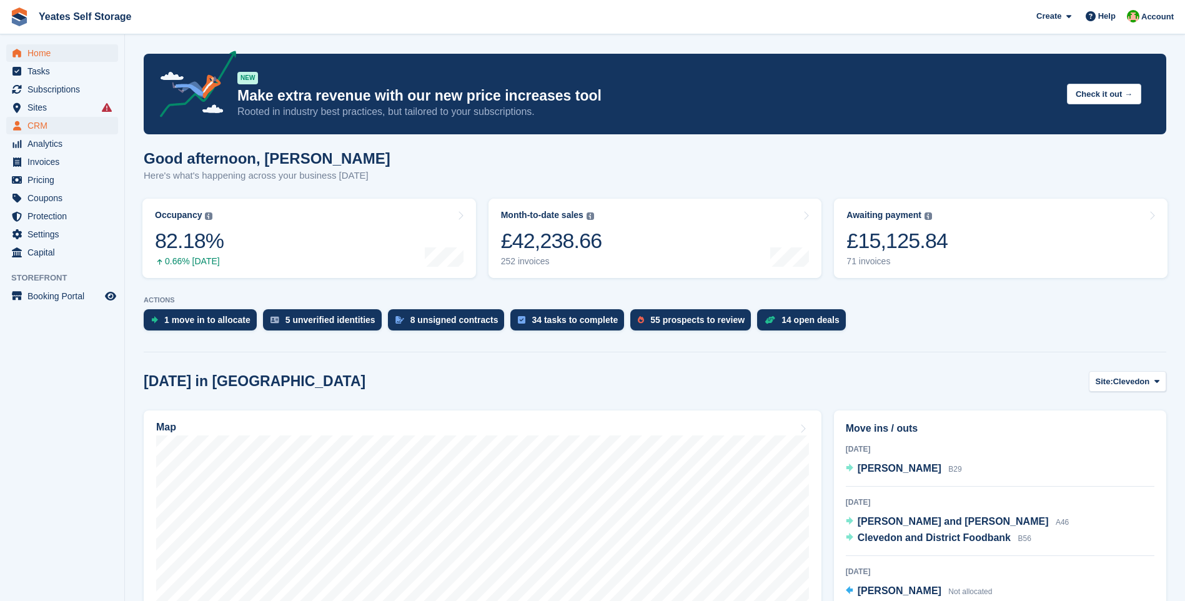  Describe the element at coordinates (694, 323) in the screenshot. I see `a: 55 prospects to review` at that location.